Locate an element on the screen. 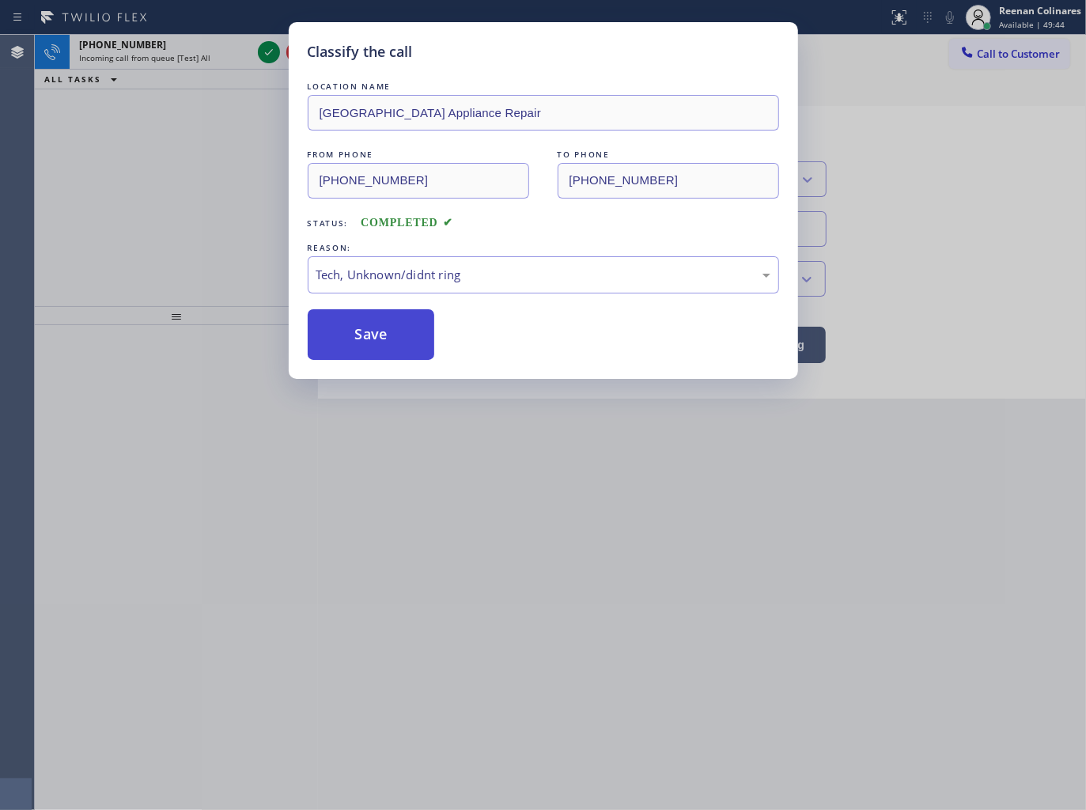 The width and height of the screenshot is (1086, 810). span: Status: is located at coordinates (328, 223).